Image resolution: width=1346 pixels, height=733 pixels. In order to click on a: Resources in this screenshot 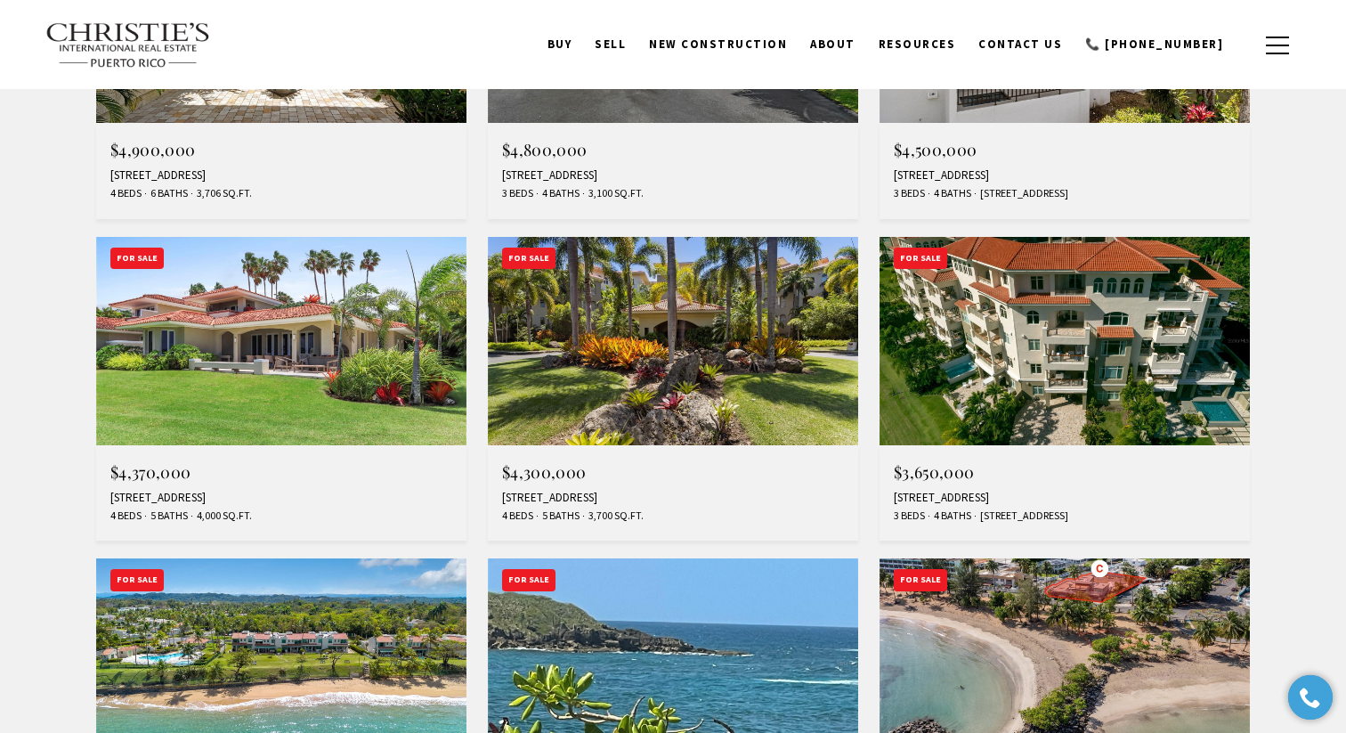, I will do `click(917, 45)`.